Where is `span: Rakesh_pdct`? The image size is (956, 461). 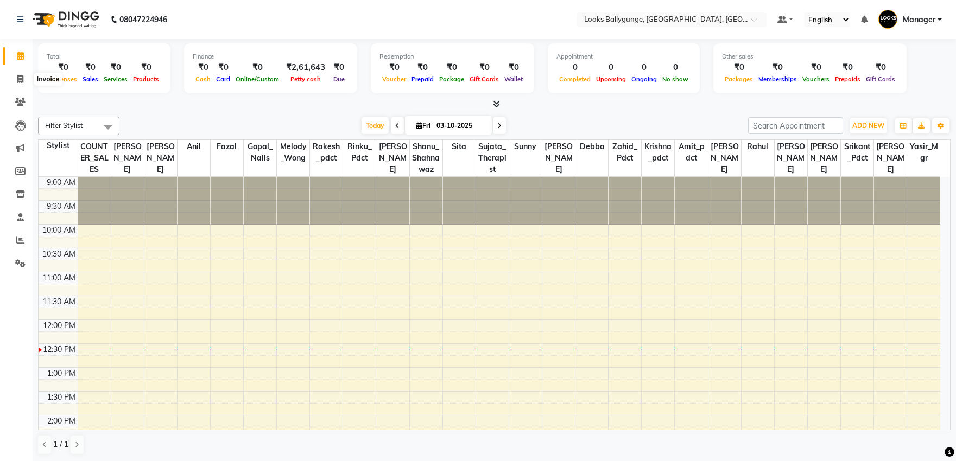
span: Rakesh_pdct is located at coordinates (326, 153).